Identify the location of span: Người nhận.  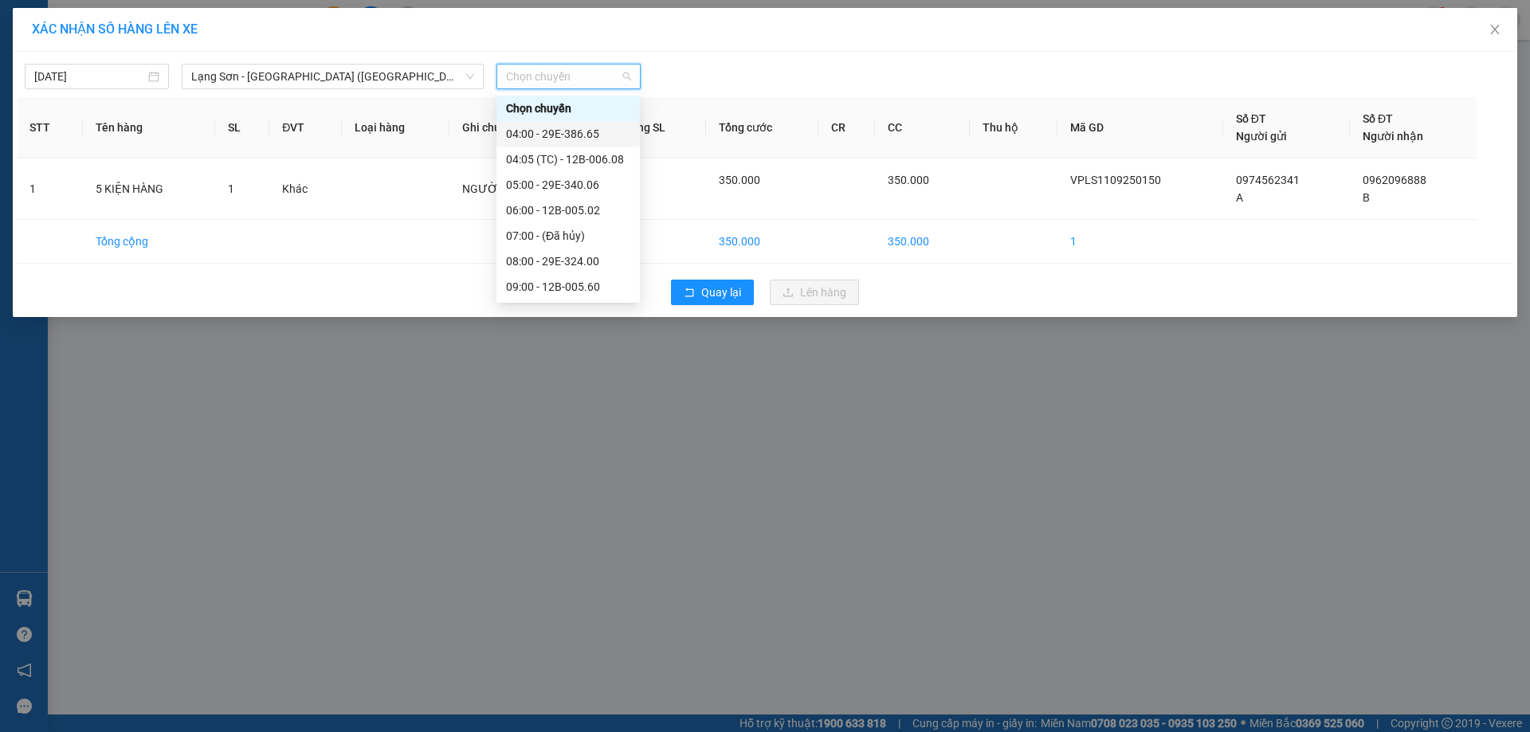
(1393, 136).